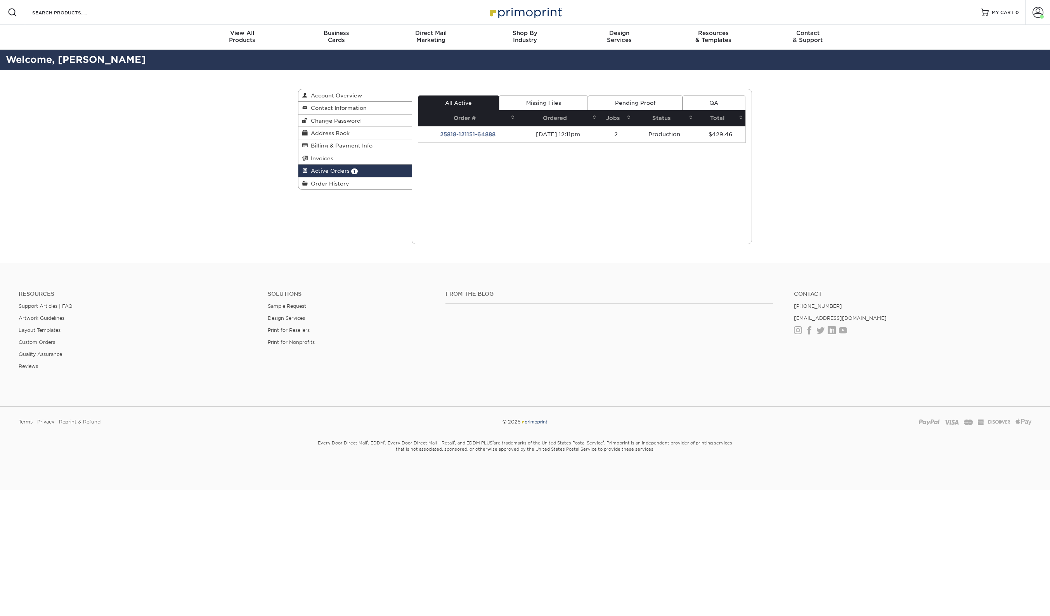  What do you see at coordinates (619, 33) in the screenshot?
I see `span: Design` at bounding box center [619, 33].